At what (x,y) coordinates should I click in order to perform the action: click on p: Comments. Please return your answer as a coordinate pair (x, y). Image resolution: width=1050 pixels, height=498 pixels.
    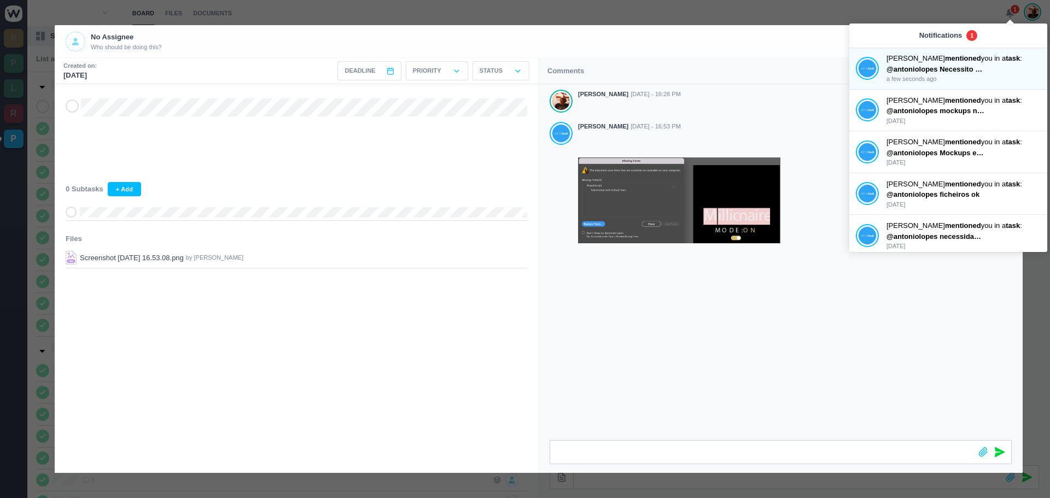
    Looking at the image, I should click on (565, 71).